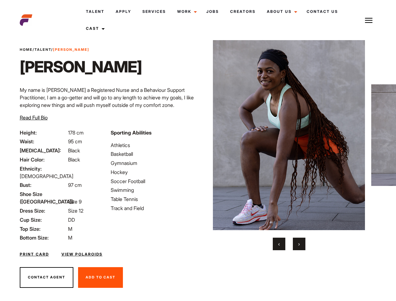  Describe the element at coordinates (243, 12) in the screenshot. I see `a: Creators` at that location.